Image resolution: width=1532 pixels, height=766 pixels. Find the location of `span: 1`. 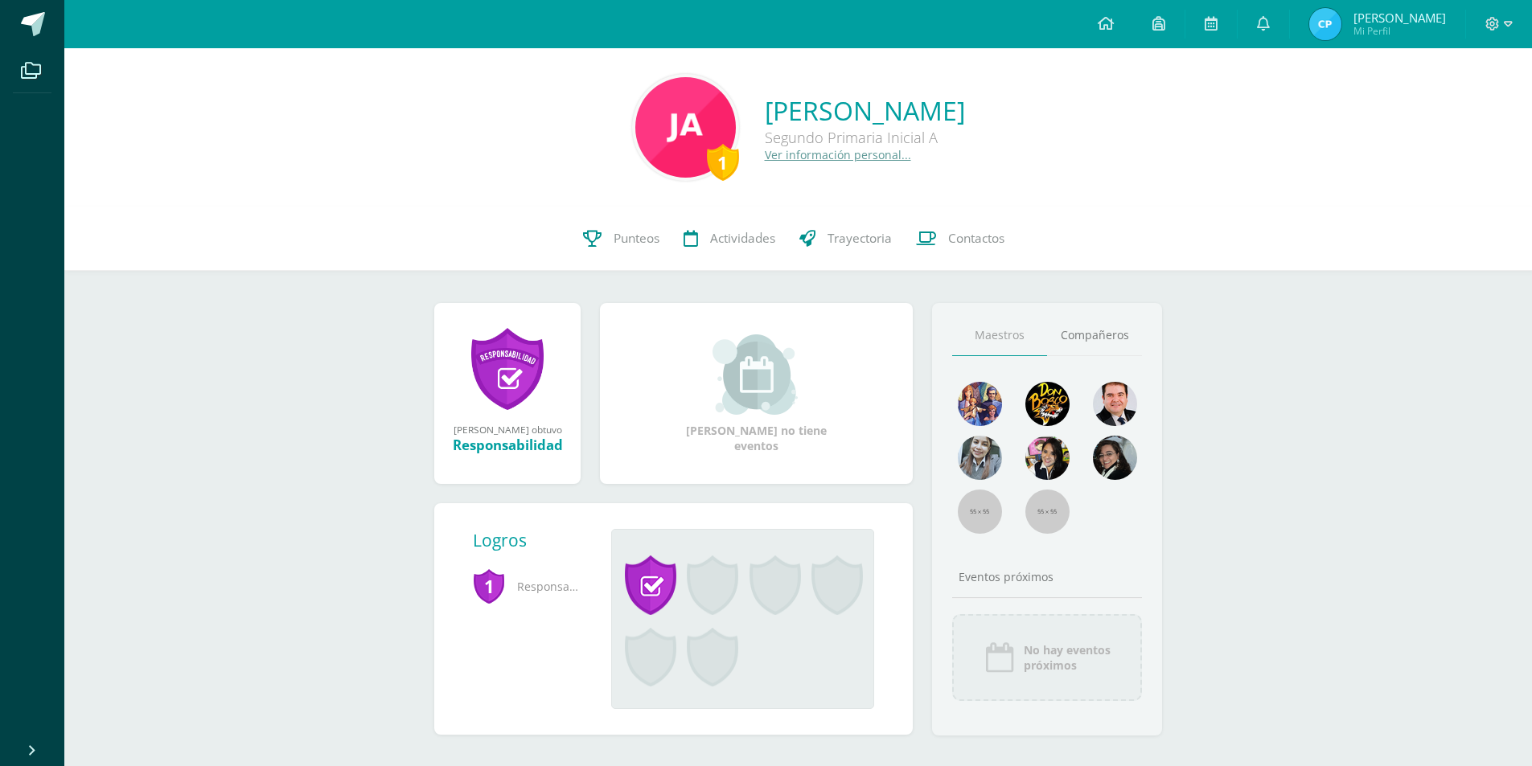

span: 1 is located at coordinates (489, 586).